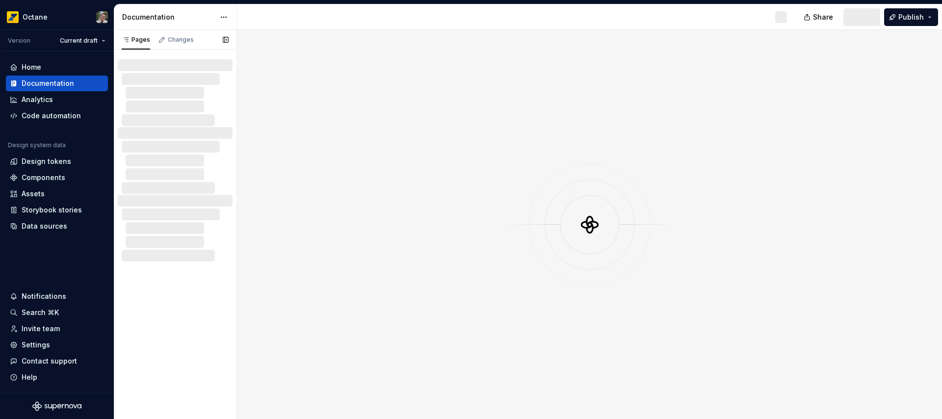 The image size is (942, 419). Describe the element at coordinates (37, 100) in the screenshot. I see `div: Analytics` at that location.